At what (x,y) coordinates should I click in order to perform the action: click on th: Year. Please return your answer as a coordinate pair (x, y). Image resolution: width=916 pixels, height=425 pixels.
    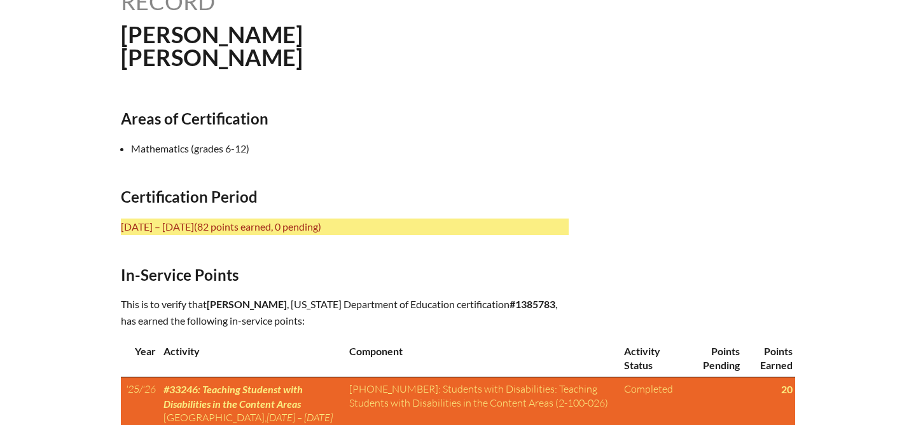
    Looking at the image, I should click on (139, 358).